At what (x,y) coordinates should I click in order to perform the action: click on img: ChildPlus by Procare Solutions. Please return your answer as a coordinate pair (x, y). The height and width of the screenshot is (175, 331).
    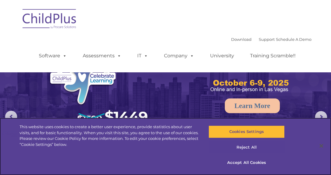
    Looking at the image, I should click on (50, 20).